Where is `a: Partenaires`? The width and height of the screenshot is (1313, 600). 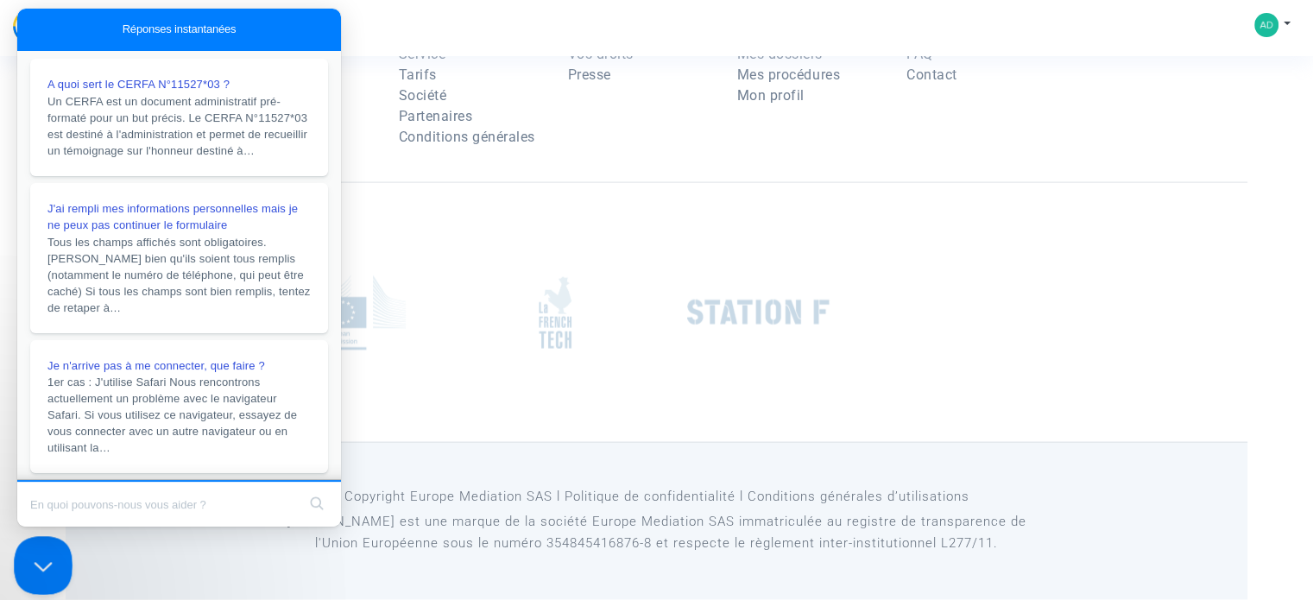 a: Partenaires is located at coordinates (436, 116).